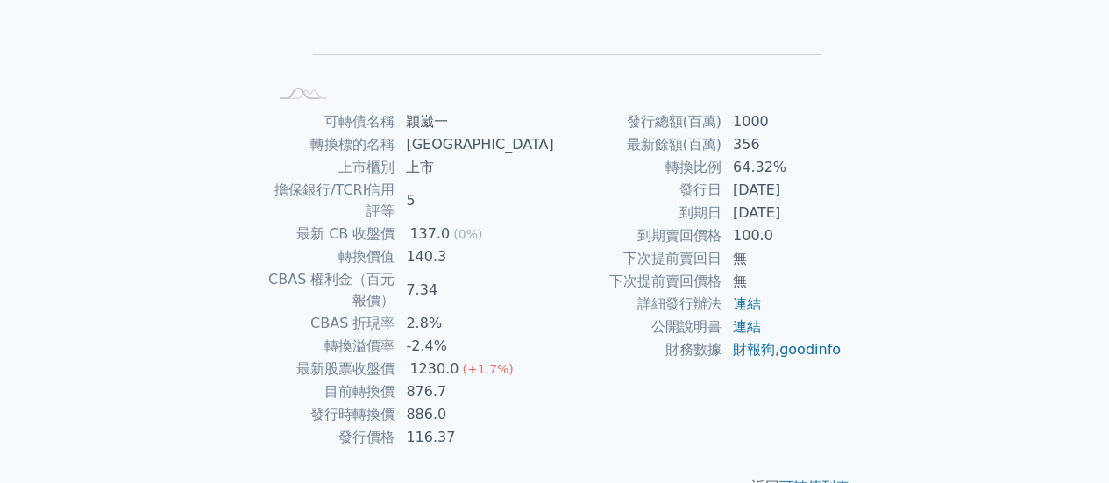 The height and width of the screenshot is (483, 1109). What do you see at coordinates (638, 122) in the screenshot?
I see `td: 發行總額(百萬)` at bounding box center [638, 122].